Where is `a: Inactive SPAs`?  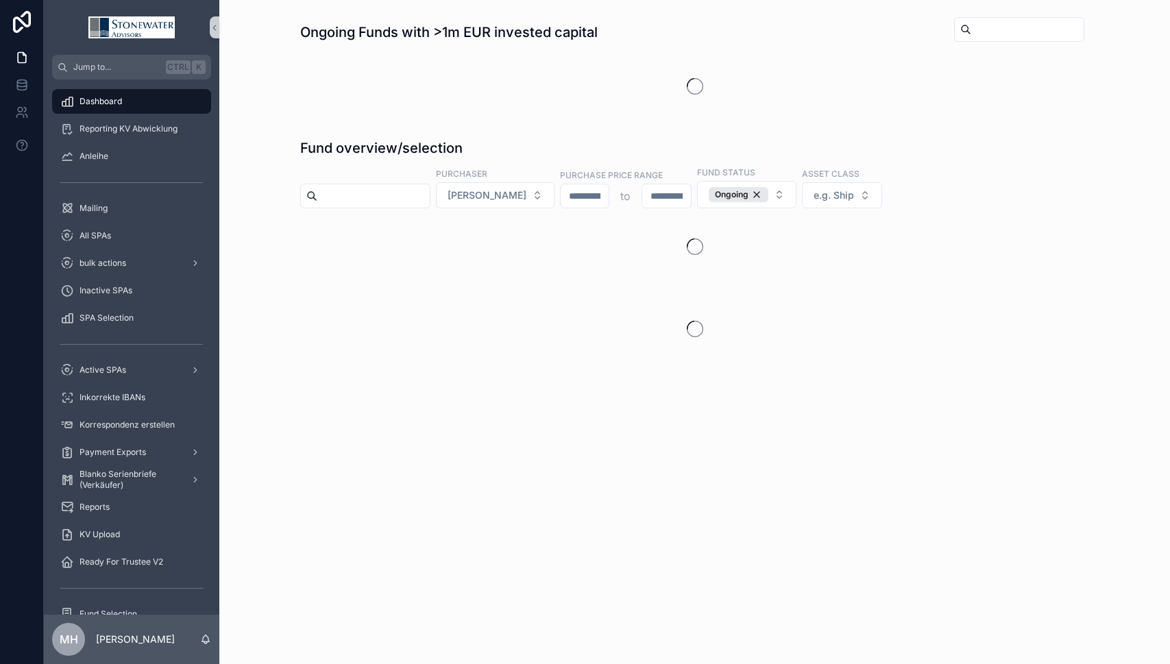 a: Inactive SPAs is located at coordinates (132, 291).